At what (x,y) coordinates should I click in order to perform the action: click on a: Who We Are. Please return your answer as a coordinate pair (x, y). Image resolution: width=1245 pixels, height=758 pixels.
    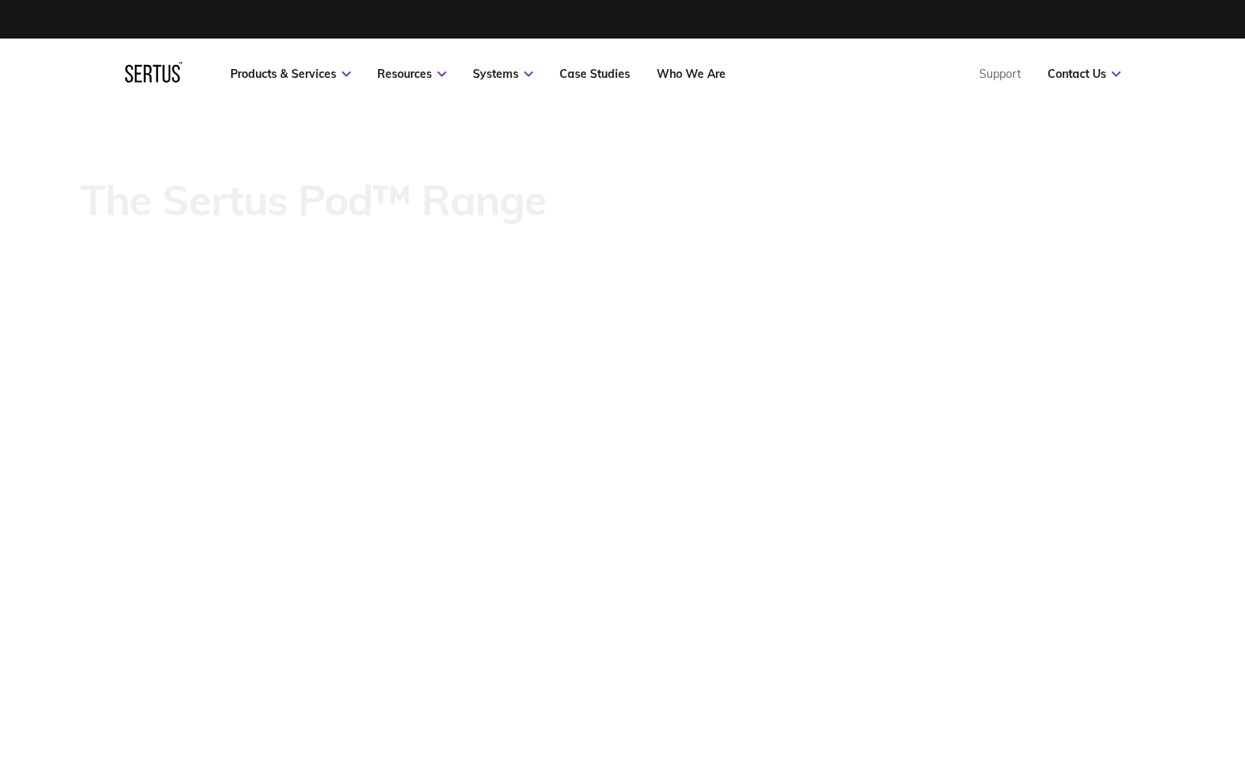
    Looking at the image, I should click on (691, 74).